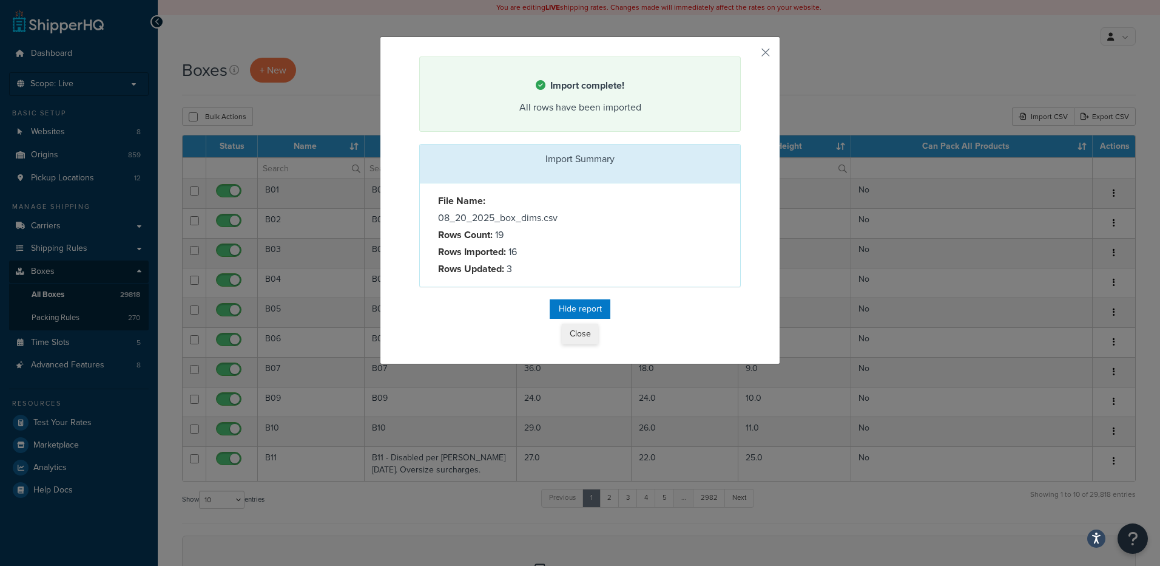 The height and width of the screenshot is (566, 1160). I want to click on h4: Import complete!, so click(580, 86).